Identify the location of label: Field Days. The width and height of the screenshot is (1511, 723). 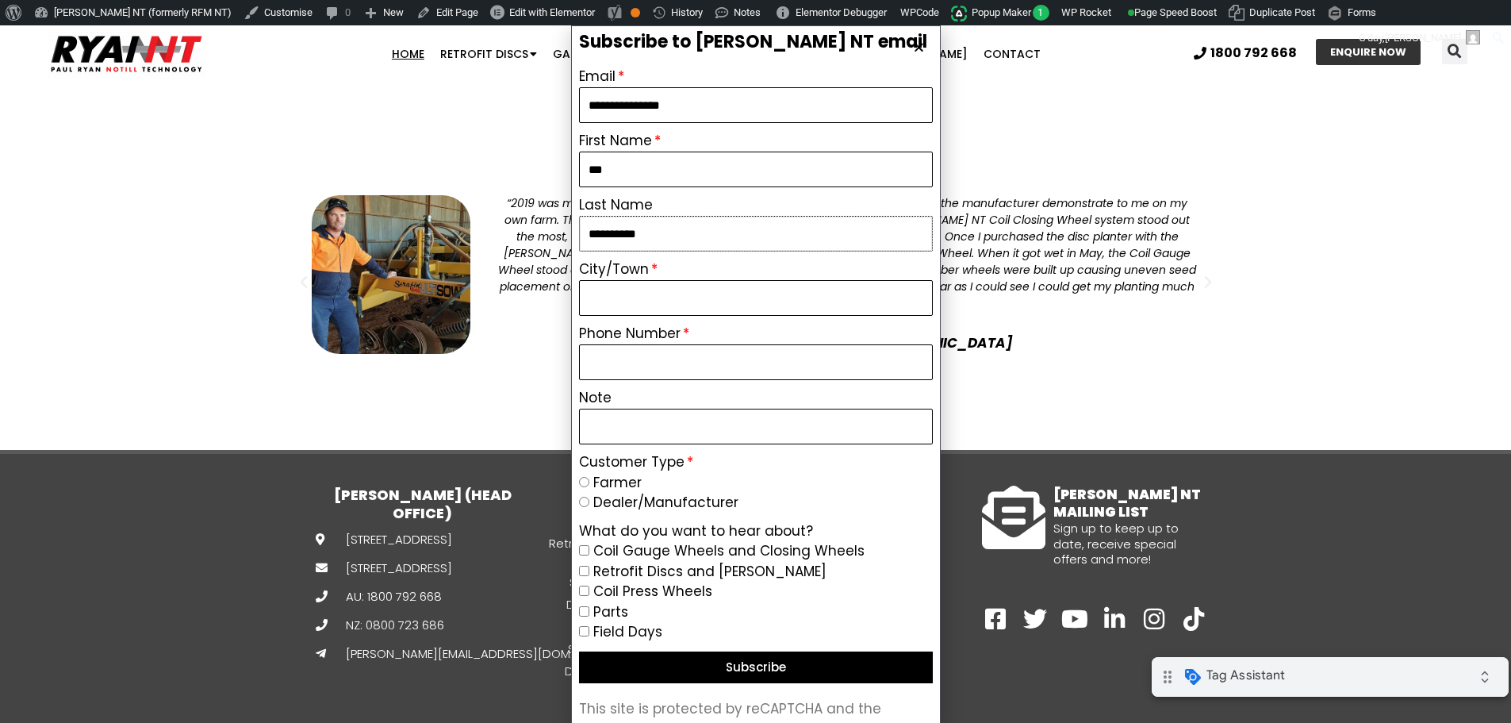
(627, 631).